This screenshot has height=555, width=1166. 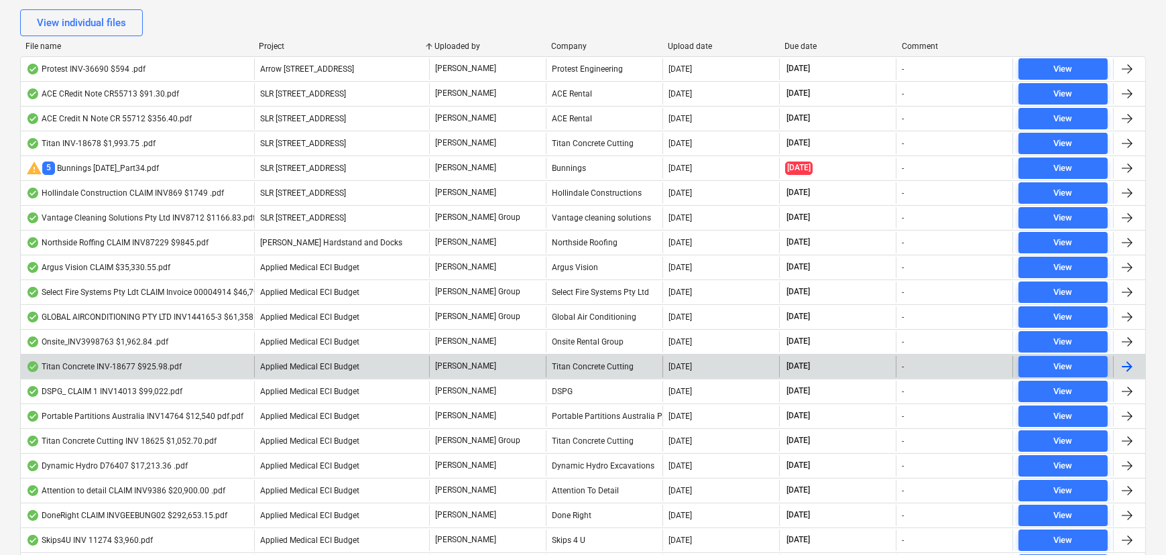 What do you see at coordinates (341, 46) in the screenshot?
I see `div: Project` at bounding box center [341, 46].